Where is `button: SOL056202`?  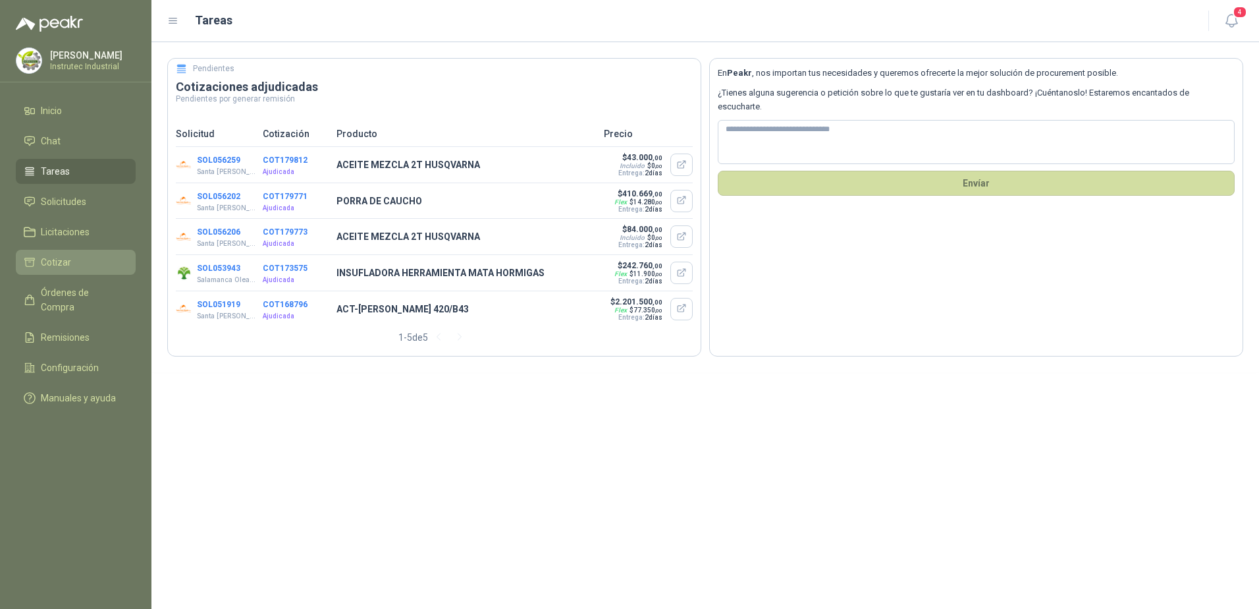
button: SOL056202 is located at coordinates (219, 196).